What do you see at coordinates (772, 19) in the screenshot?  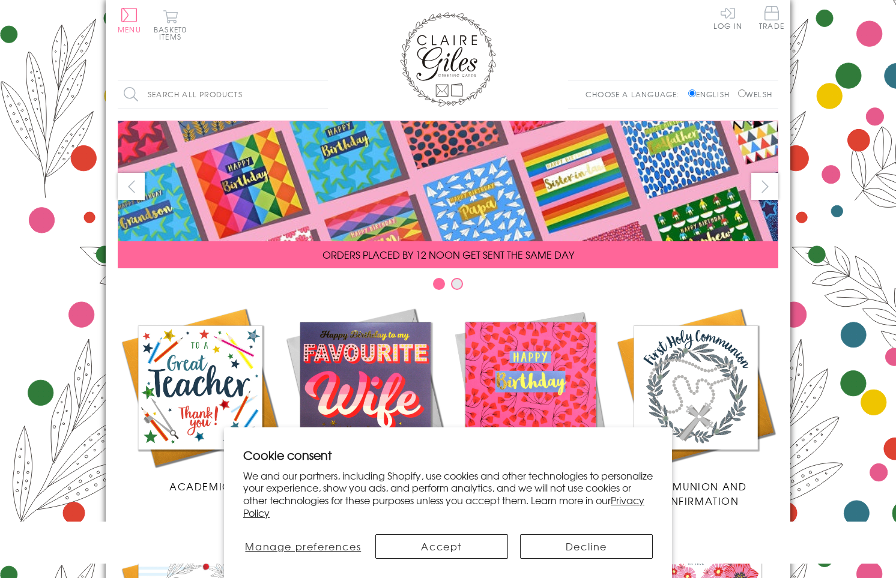 I see `a: Trade` at bounding box center [772, 19].